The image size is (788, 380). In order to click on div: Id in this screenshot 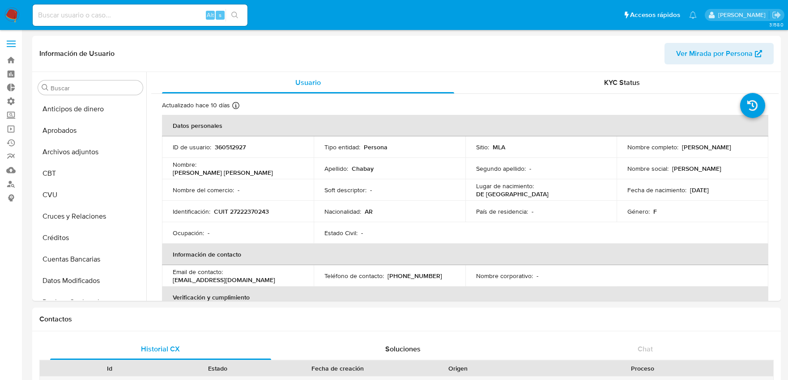, I will do `click(110, 368)`.